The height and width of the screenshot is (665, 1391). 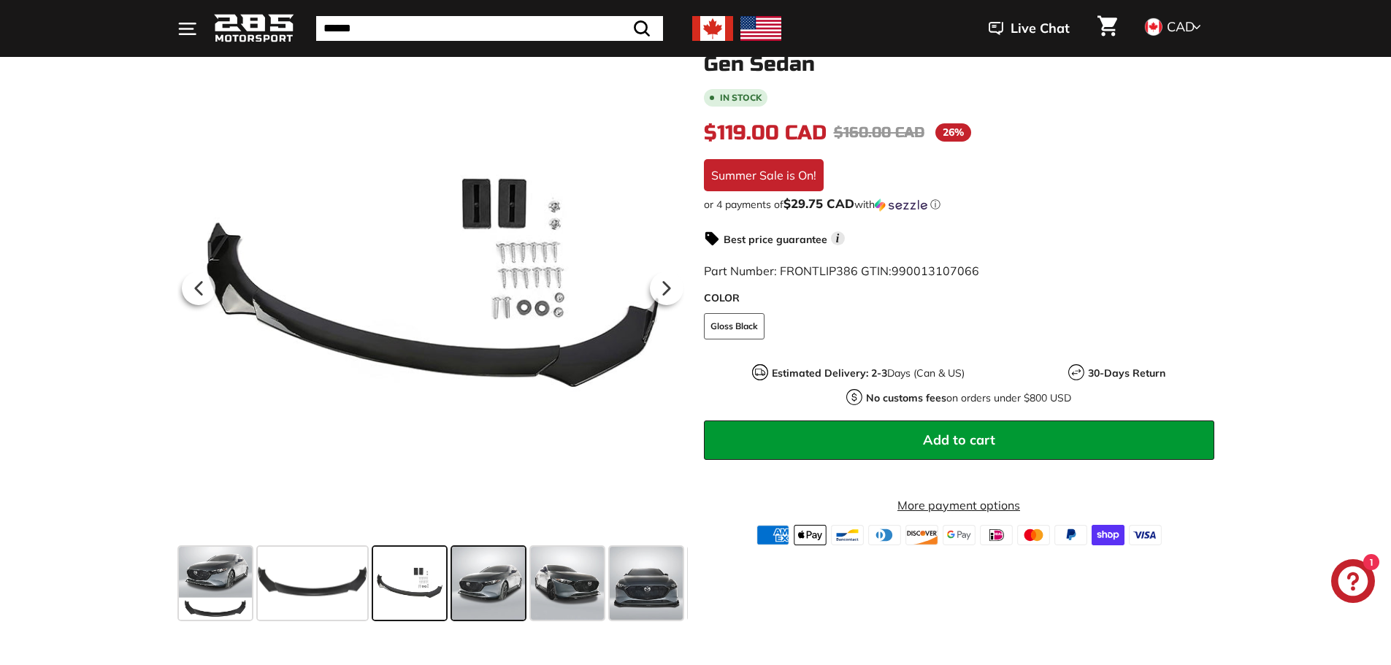 I want to click on span: Live Chat, so click(x=1039, y=28).